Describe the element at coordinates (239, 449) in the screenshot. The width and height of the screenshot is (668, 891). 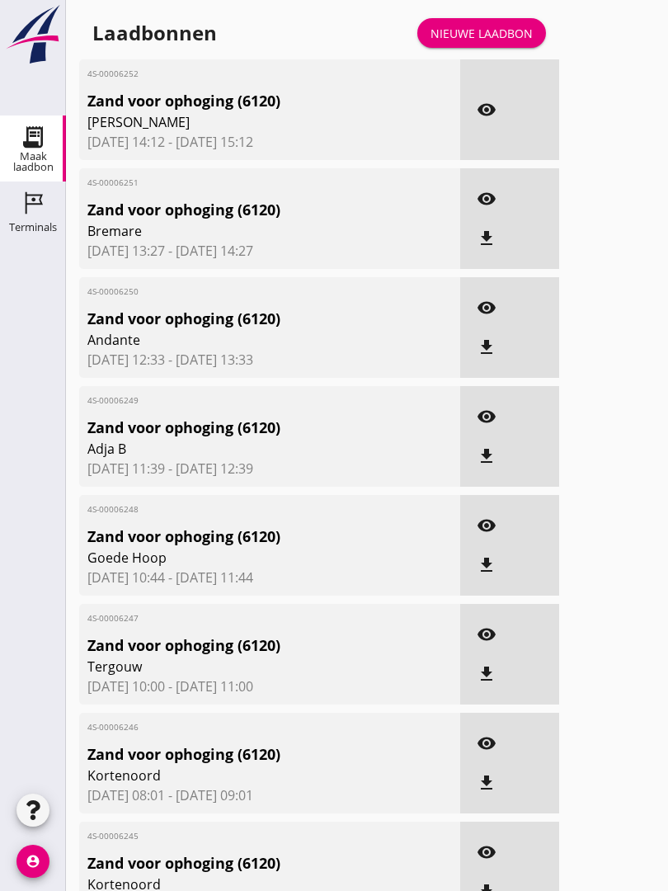
I see `span: Adja B` at that location.